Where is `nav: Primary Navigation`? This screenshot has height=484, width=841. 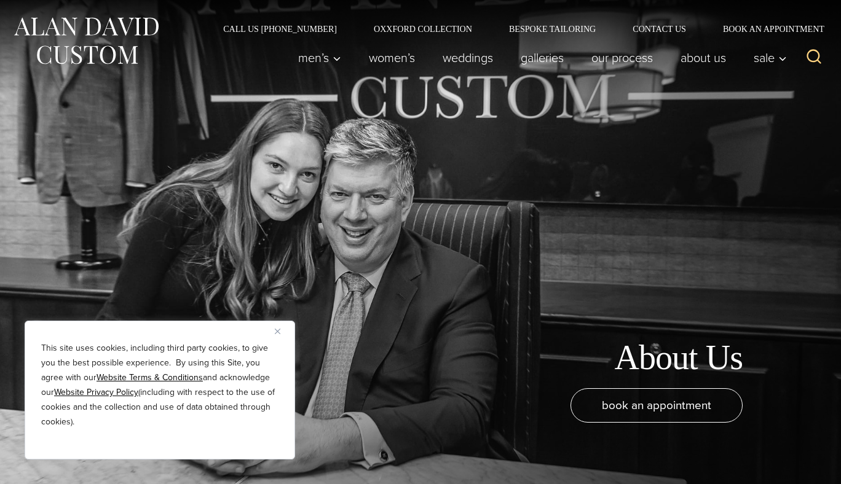 nav: Primary Navigation is located at coordinates (539, 58).